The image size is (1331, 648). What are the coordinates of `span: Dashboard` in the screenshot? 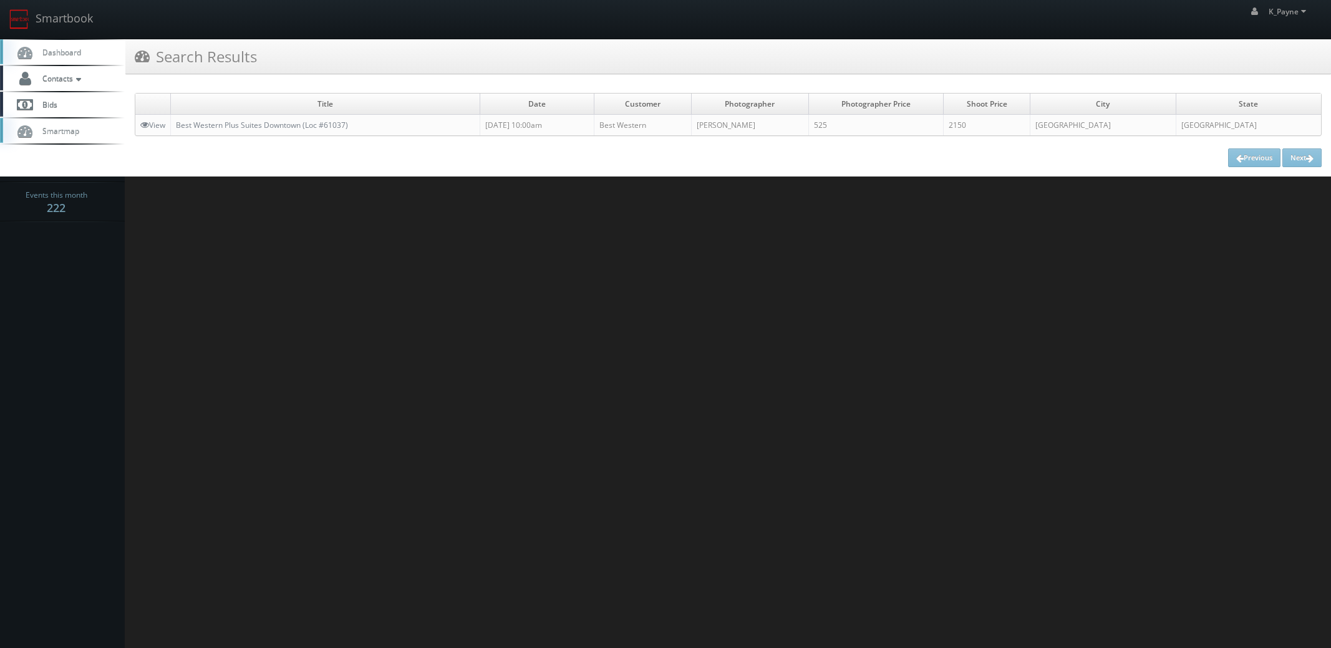 It's located at (59, 52).